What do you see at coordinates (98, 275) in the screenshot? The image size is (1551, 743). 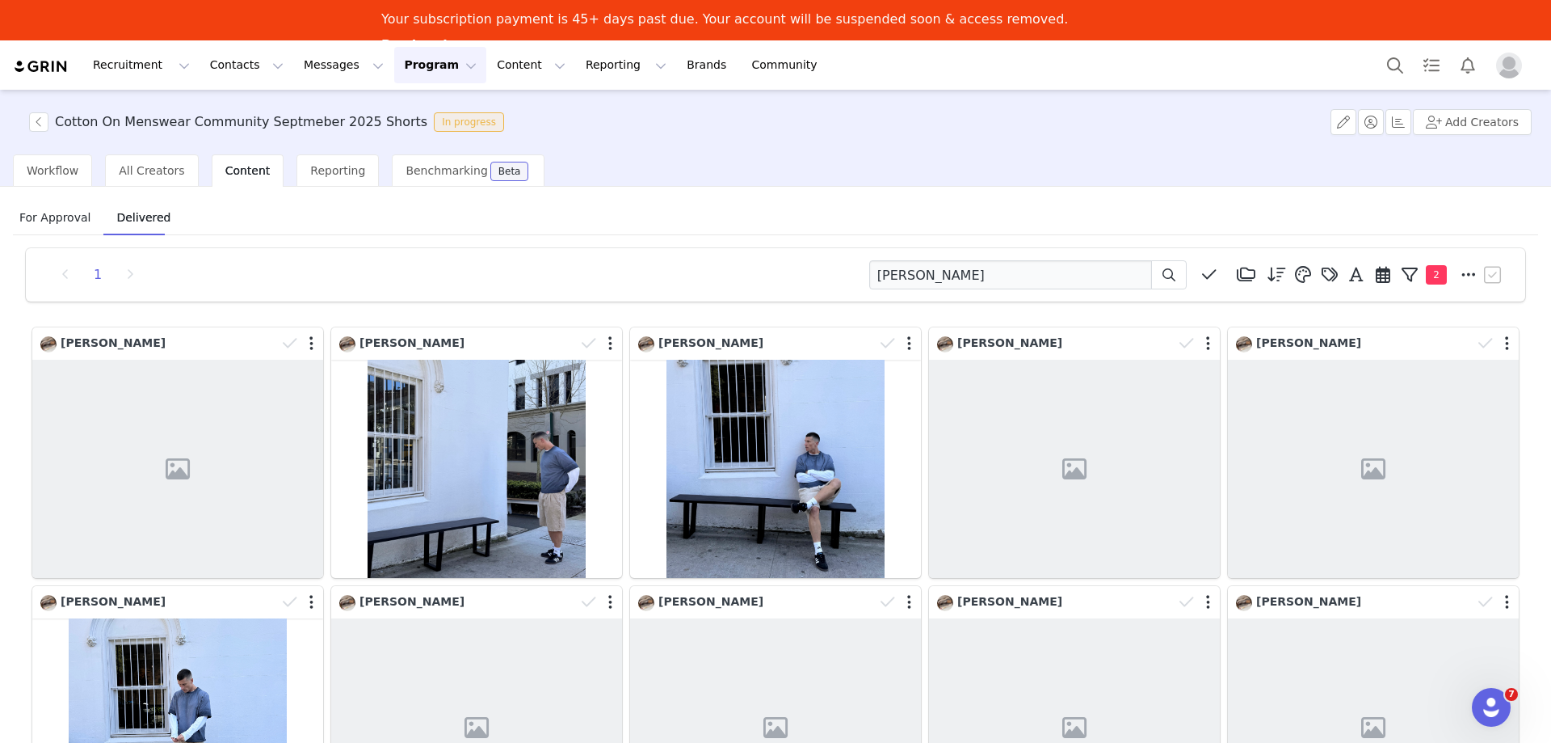 I see `li: 1` at bounding box center [98, 275].